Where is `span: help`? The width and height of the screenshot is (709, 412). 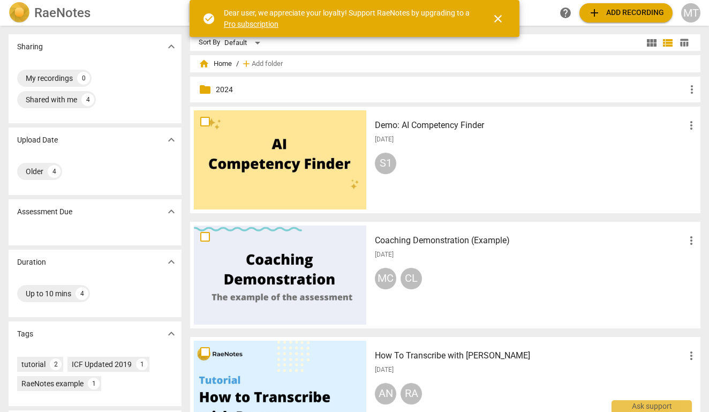
span: help is located at coordinates (565, 13).